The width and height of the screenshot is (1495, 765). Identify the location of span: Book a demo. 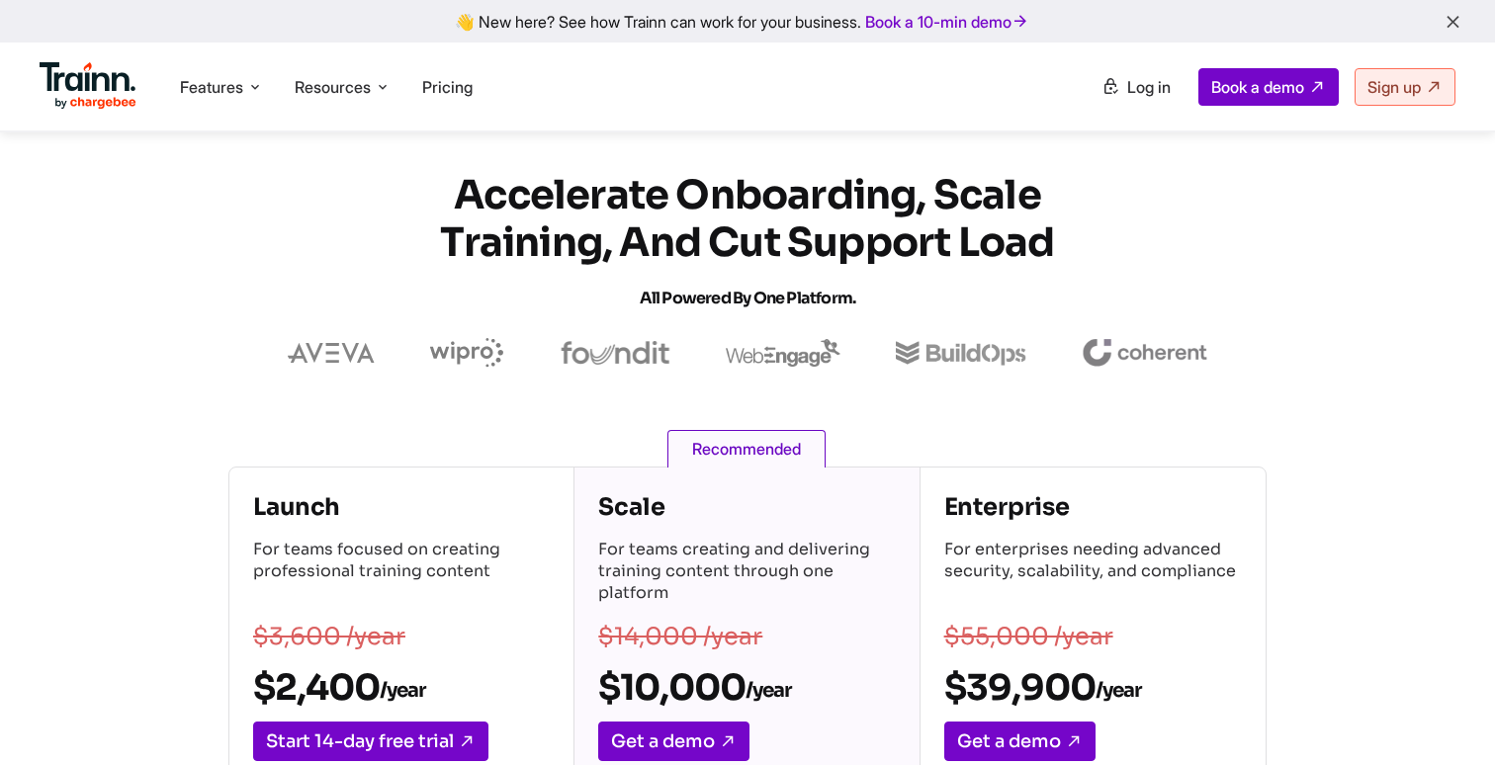
(1258, 87).